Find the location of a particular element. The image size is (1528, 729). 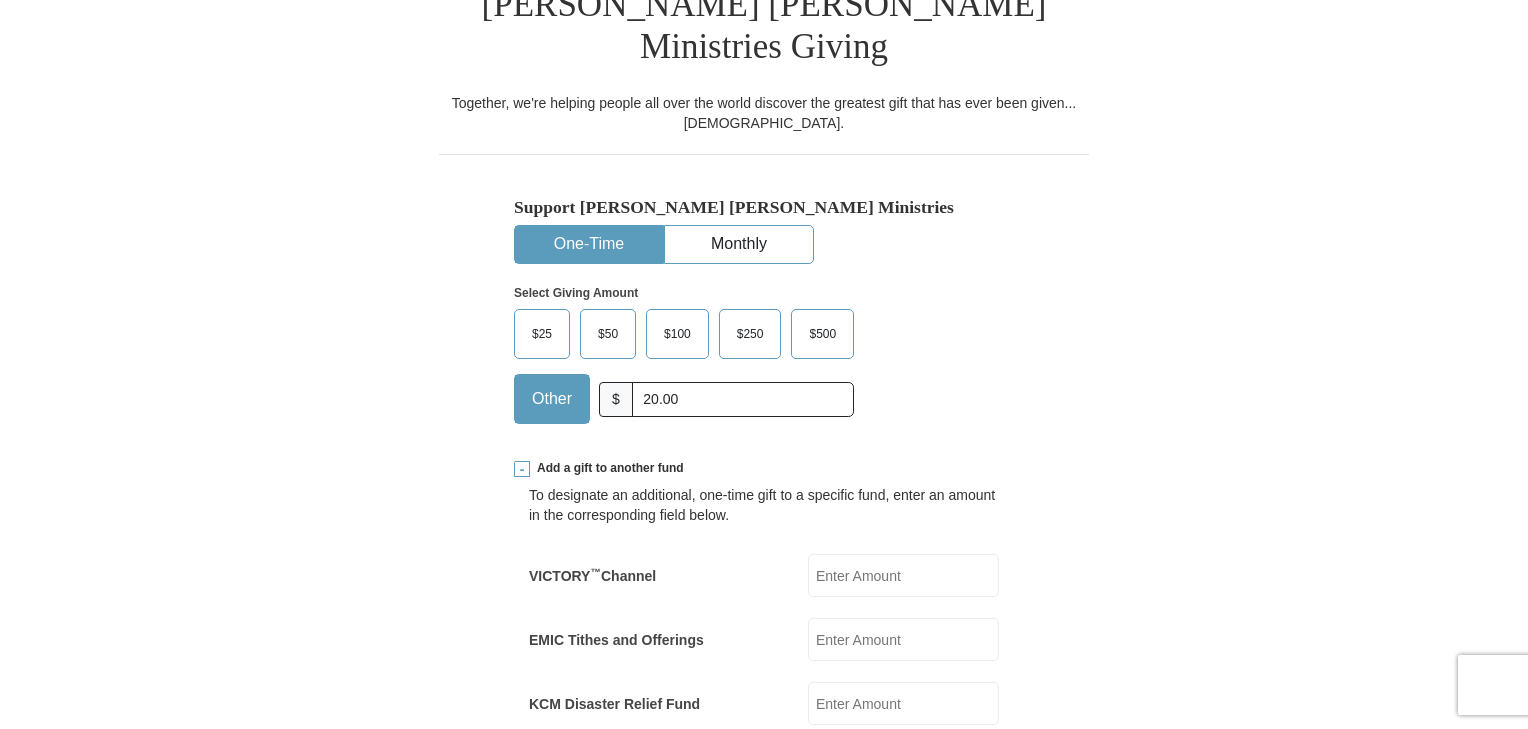

span: $250 is located at coordinates (750, 334).